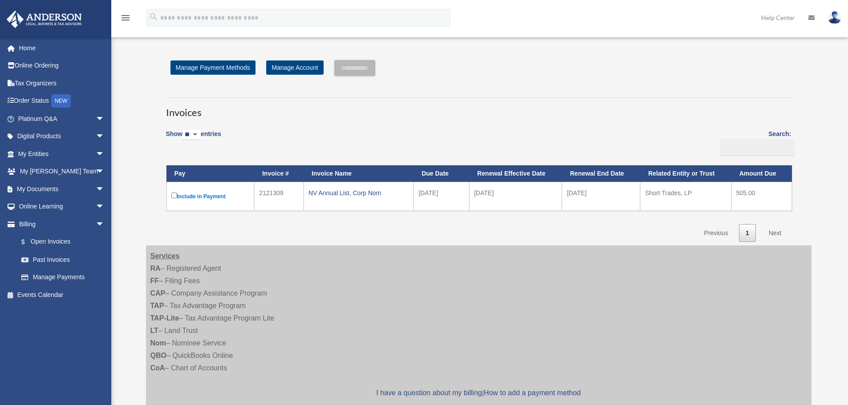 This screenshot has height=405, width=848. What do you see at coordinates (358, 174) in the screenshot?
I see `th: Invoice Name: activate to sort column ascending` at bounding box center [358, 174].